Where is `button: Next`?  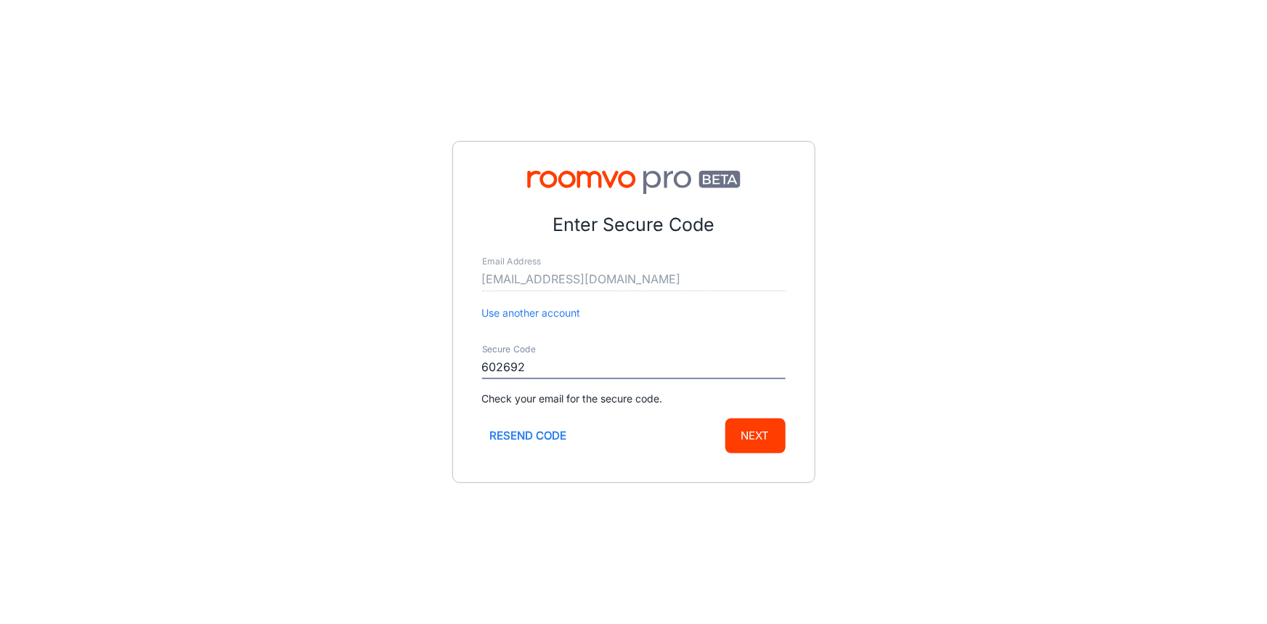 button: Next is located at coordinates (755, 436).